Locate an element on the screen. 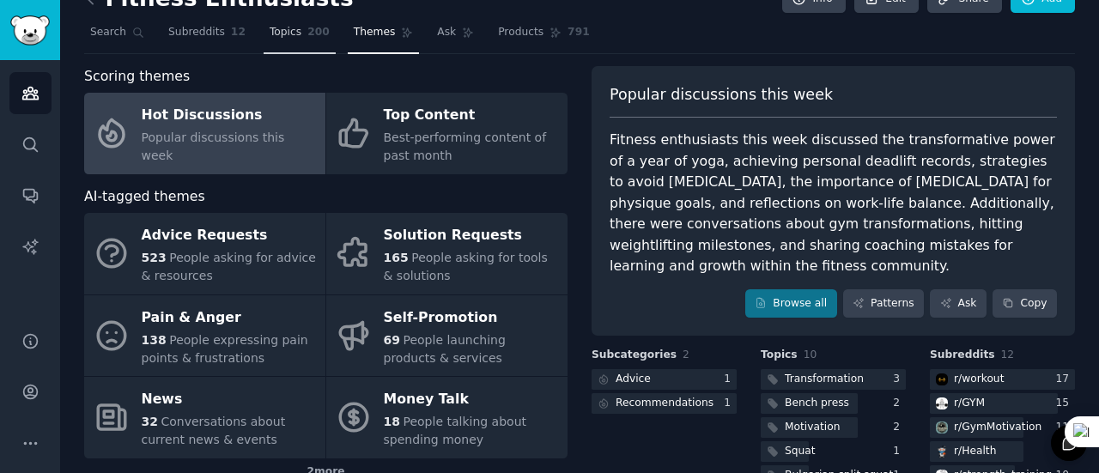 This screenshot has width=1099, height=473. div: News is located at coordinates (229, 400).